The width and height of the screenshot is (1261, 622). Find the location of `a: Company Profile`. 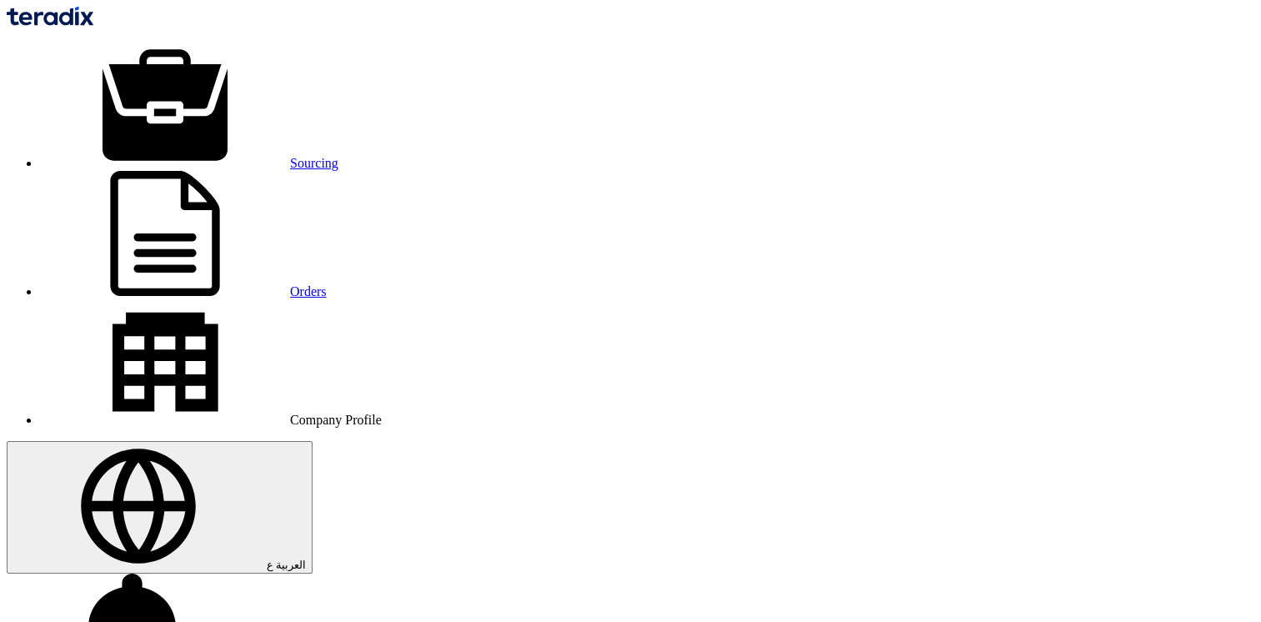

a: Company Profile is located at coordinates (211, 419).